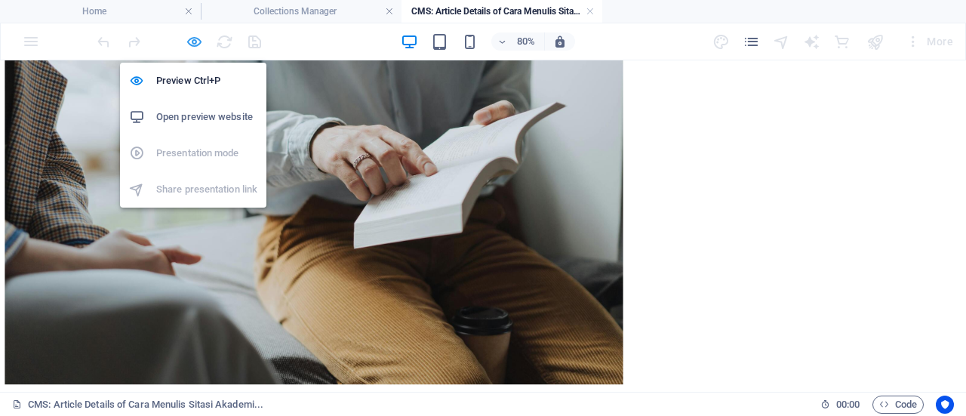  I want to click on h6: Preview Ctrl+P, so click(207, 81).